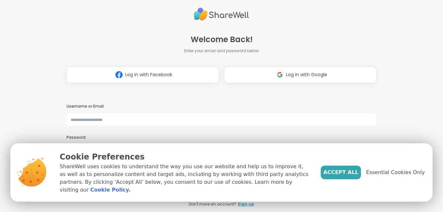  What do you see at coordinates (301, 75) in the screenshot?
I see `button: Log in with Google` at bounding box center [301, 75].